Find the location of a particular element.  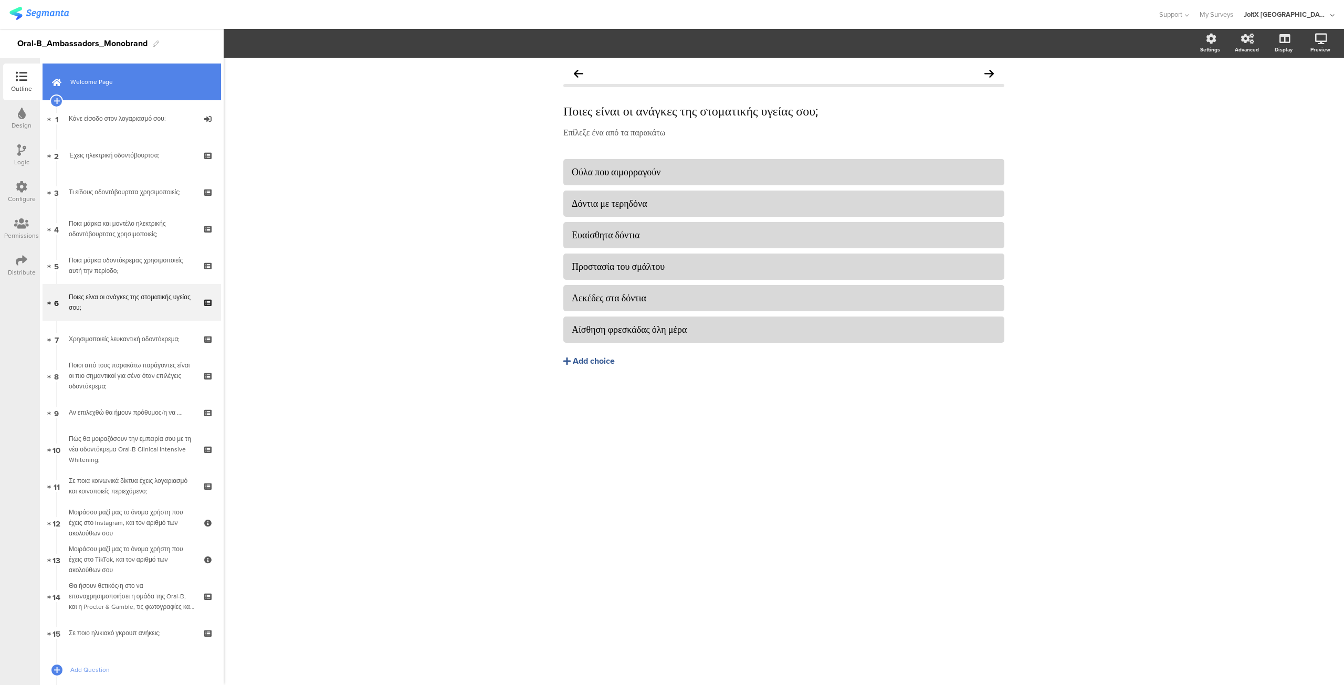

div: Design is located at coordinates (22, 125).